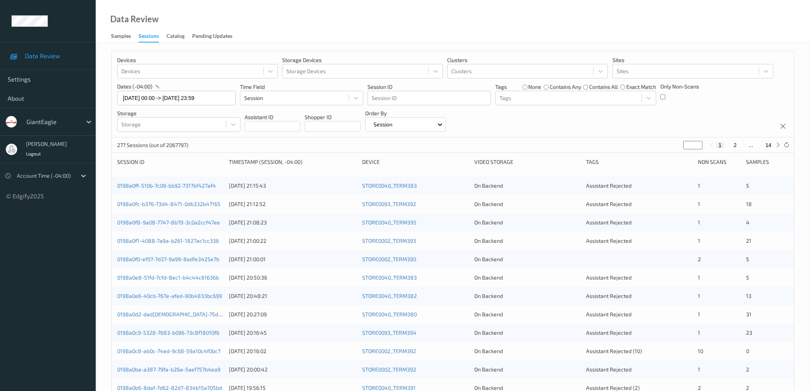  I want to click on a: 0198a0f8-9a08-7747-8b79-3c0a2ccf47ee, so click(169, 222).